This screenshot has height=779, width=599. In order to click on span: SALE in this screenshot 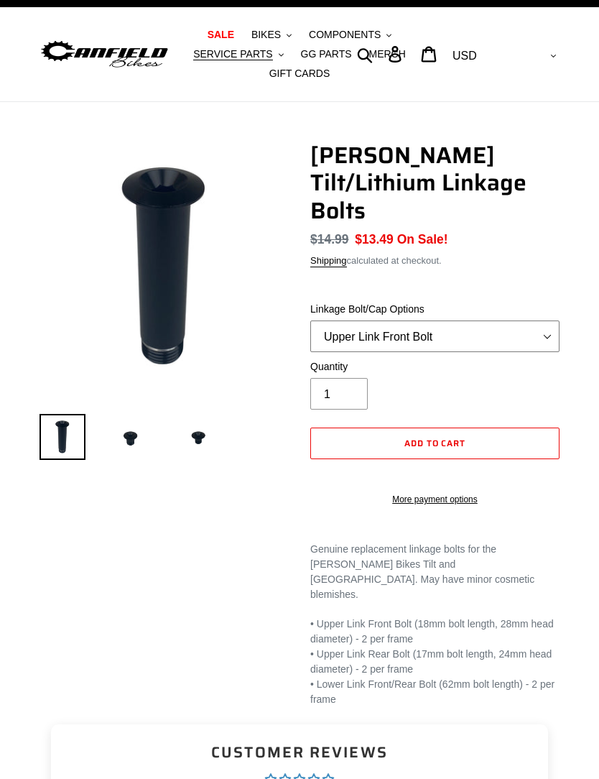, I will do `click(221, 34)`.